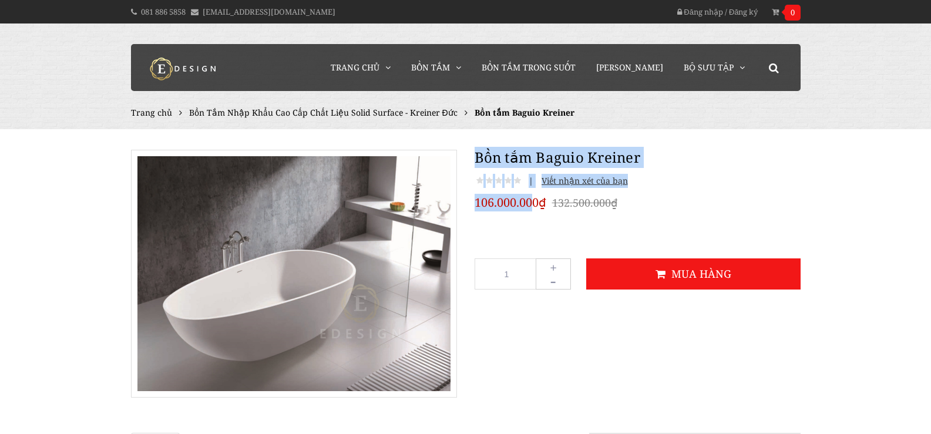 The image size is (931, 434). I want to click on span: Bồn tắm Baguio Kreiner, so click(525, 112).